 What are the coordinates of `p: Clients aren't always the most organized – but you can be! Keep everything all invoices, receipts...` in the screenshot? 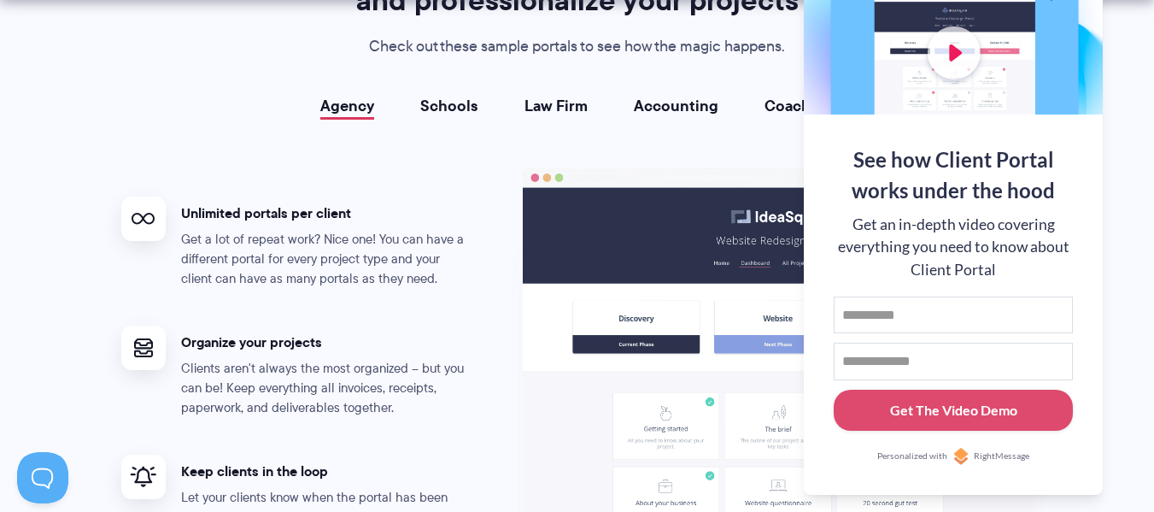 It's located at (326, 388).